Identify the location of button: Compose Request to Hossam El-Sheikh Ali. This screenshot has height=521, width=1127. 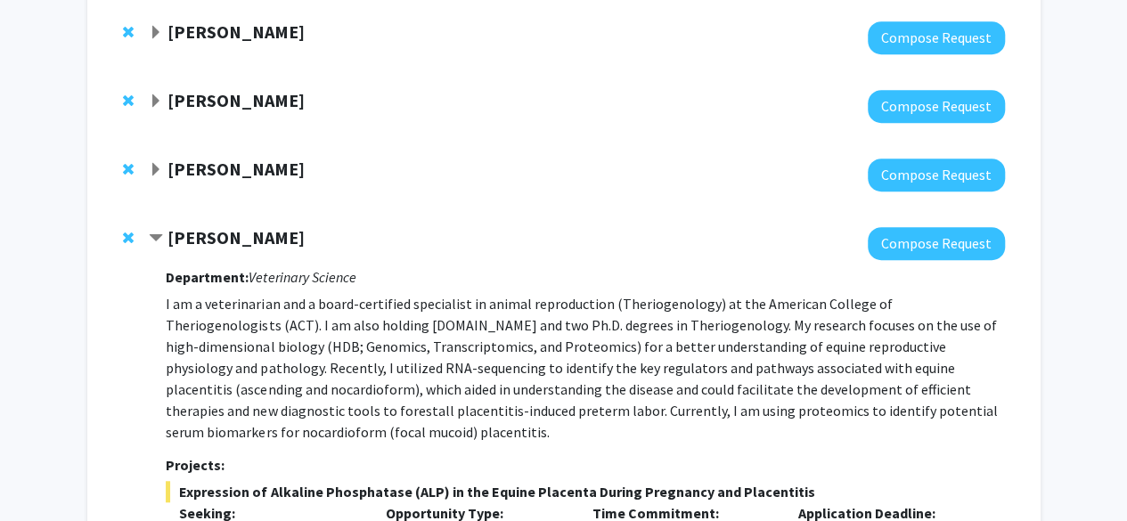
(936, 243).